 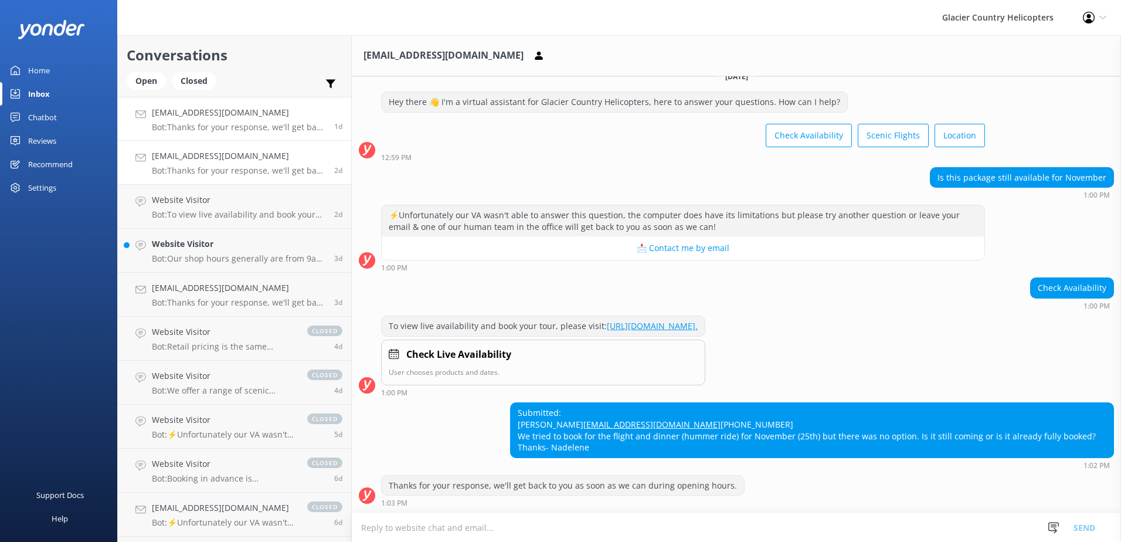 What do you see at coordinates (42, 117) in the screenshot?
I see `div: Chatbot` at bounding box center [42, 117].